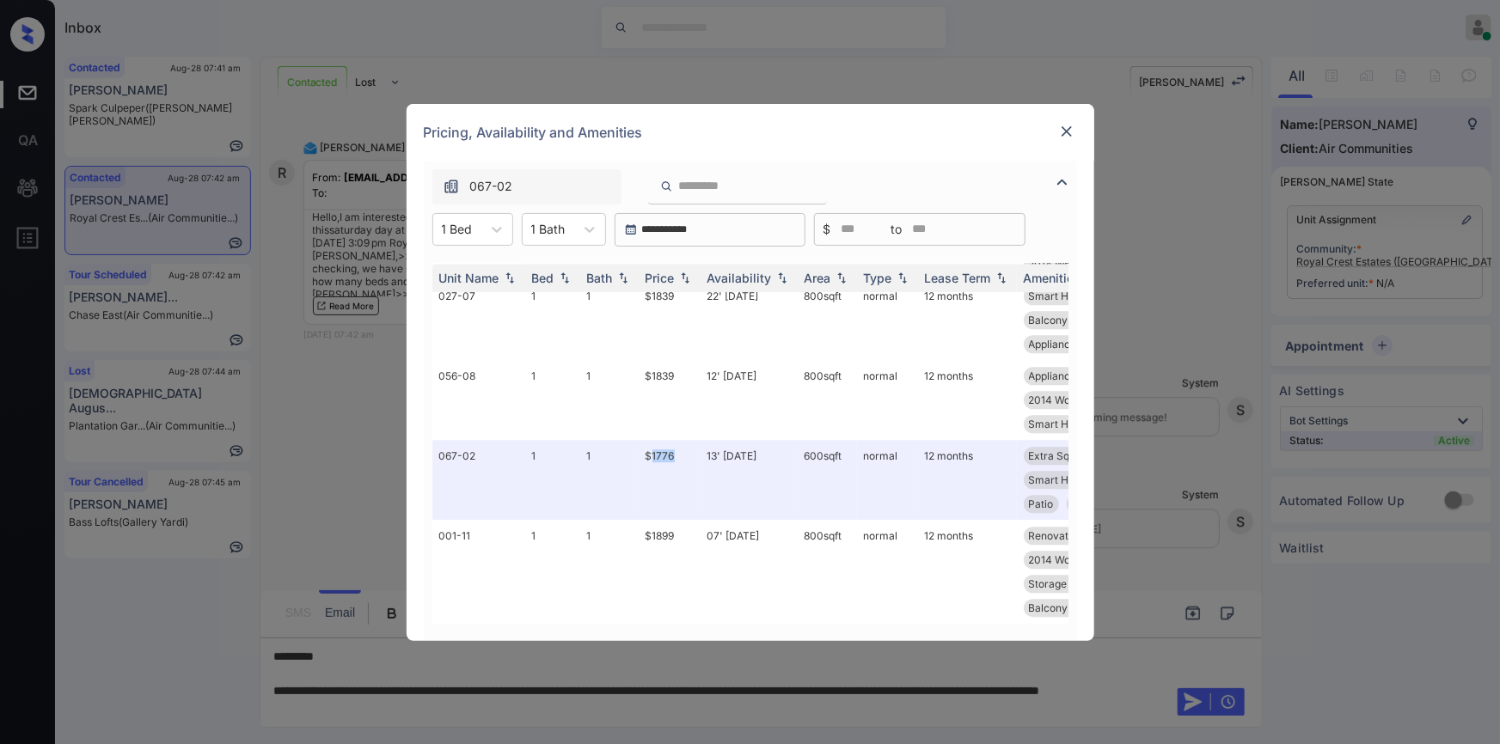  I want to click on span: Patio, so click(1041, 504).